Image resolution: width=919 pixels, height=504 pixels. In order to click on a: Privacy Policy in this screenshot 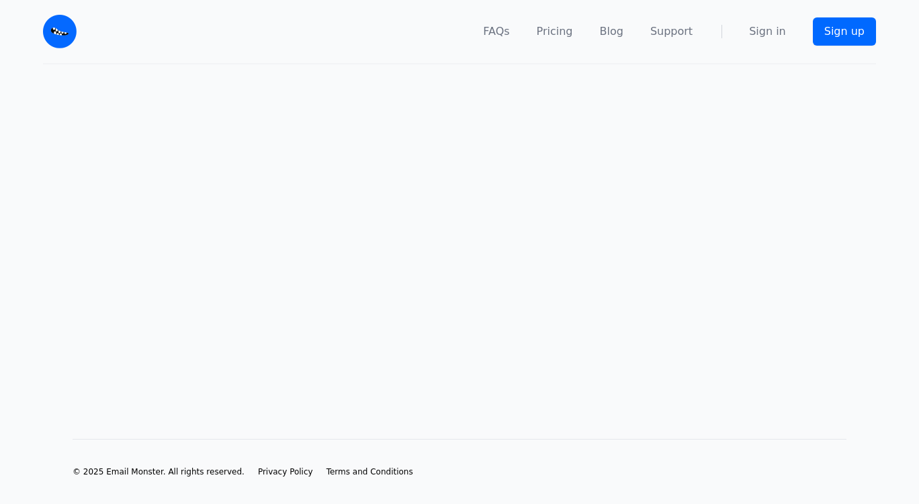, I will do `click(285, 472)`.